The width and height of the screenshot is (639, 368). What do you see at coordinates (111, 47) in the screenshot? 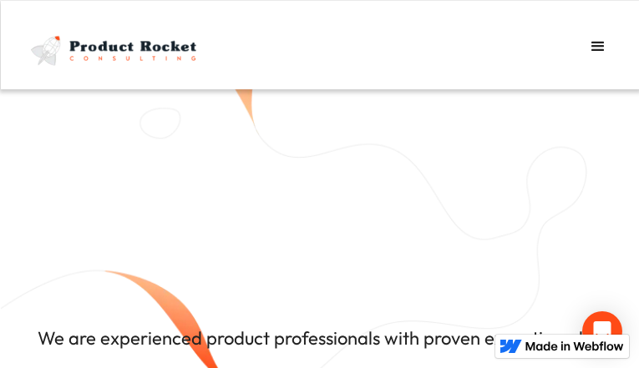
I see `a: home` at bounding box center [111, 47].